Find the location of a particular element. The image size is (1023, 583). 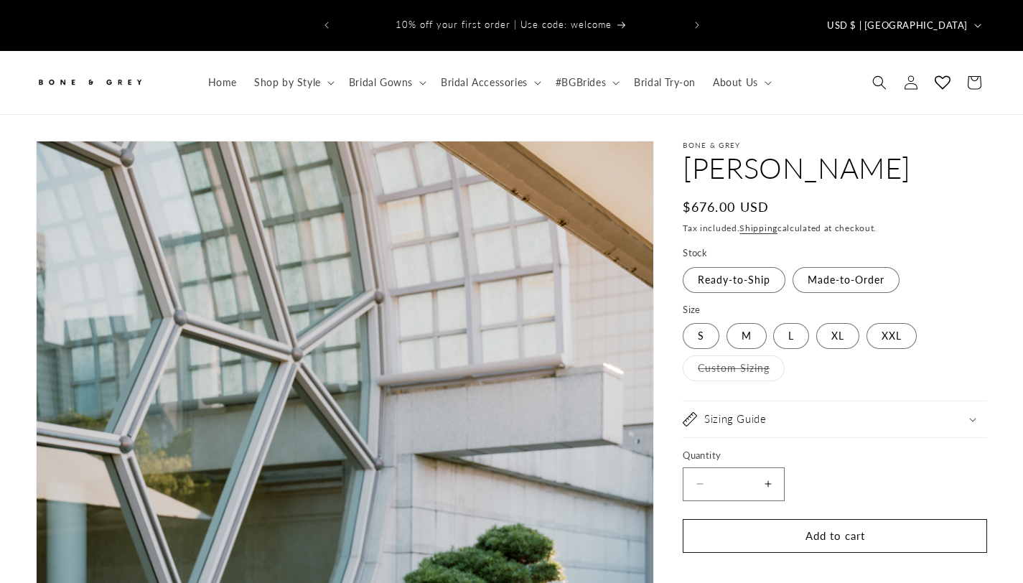

summary: About Us is located at coordinates (741, 83).